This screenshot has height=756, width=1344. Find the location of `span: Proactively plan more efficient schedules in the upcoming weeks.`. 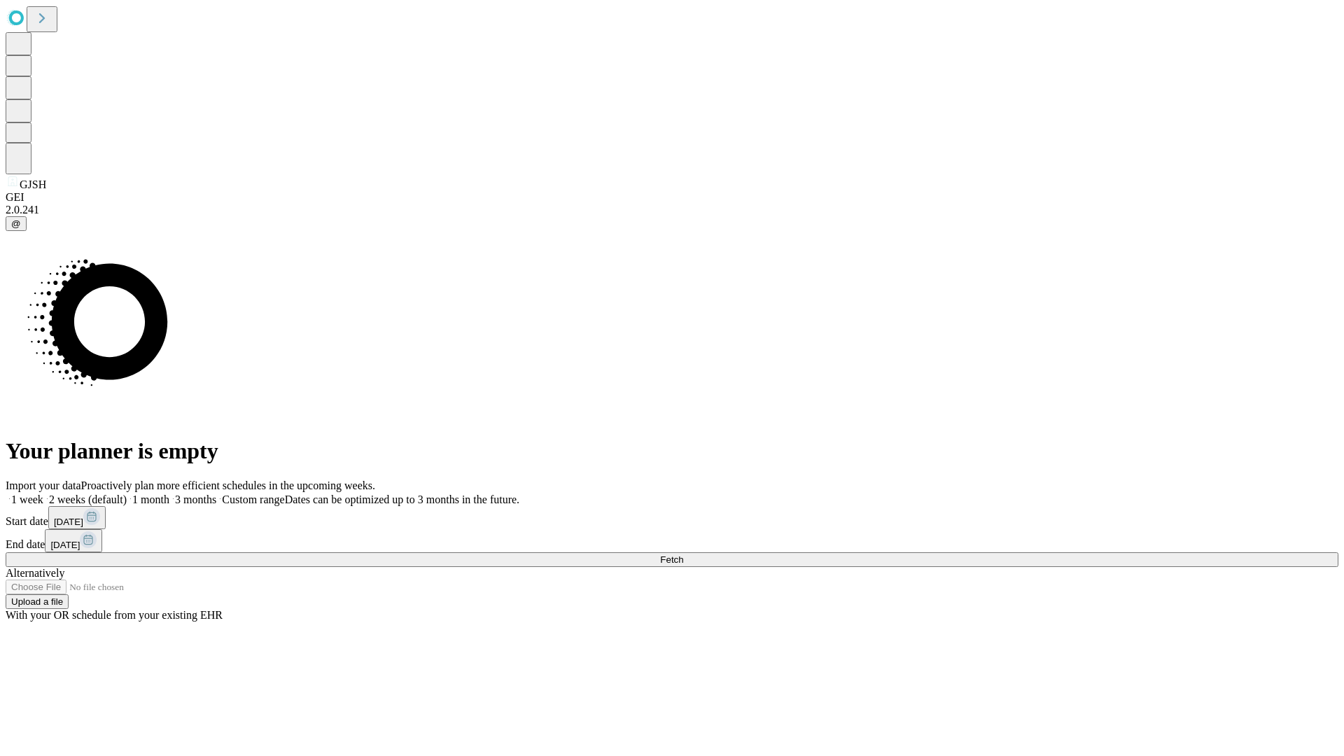

span: Proactively plan more efficient schedules in the upcoming weeks. is located at coordinates (228, 485).